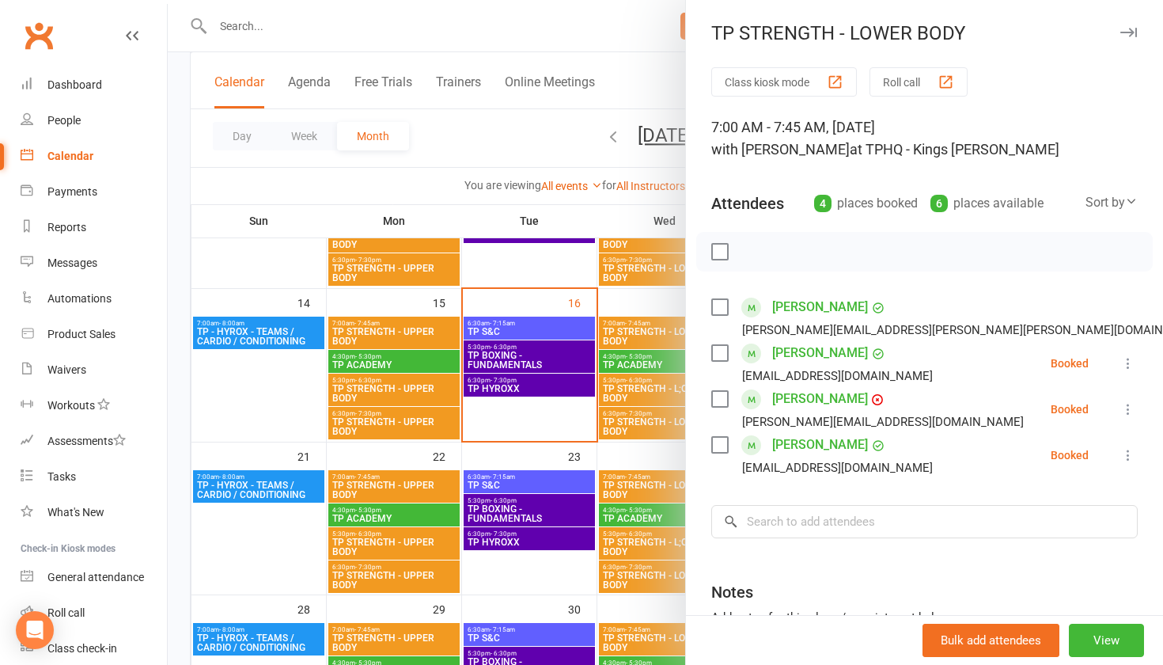 This screenshot has width=1163, height=665. What do you see at coordinates (62, 476) in the screenshot?
I see `div: Tasks` at bounding box center [62, 476].